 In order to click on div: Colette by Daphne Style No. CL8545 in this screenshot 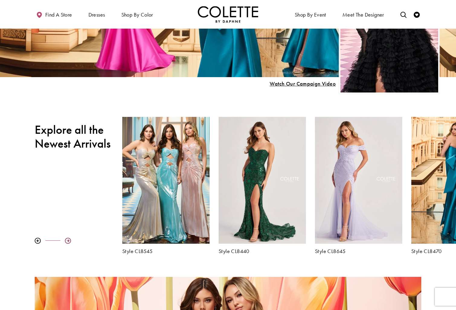, I will do `click(166, 186)`.